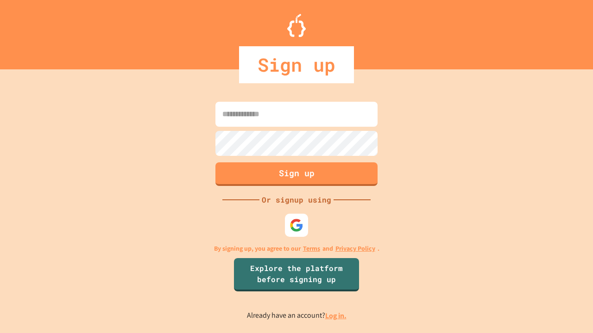 The width and height of the screenshot is (593, 333). Describe the element at coordinates (311, 249) in the screenshot. I see `a: Terms` at that location.